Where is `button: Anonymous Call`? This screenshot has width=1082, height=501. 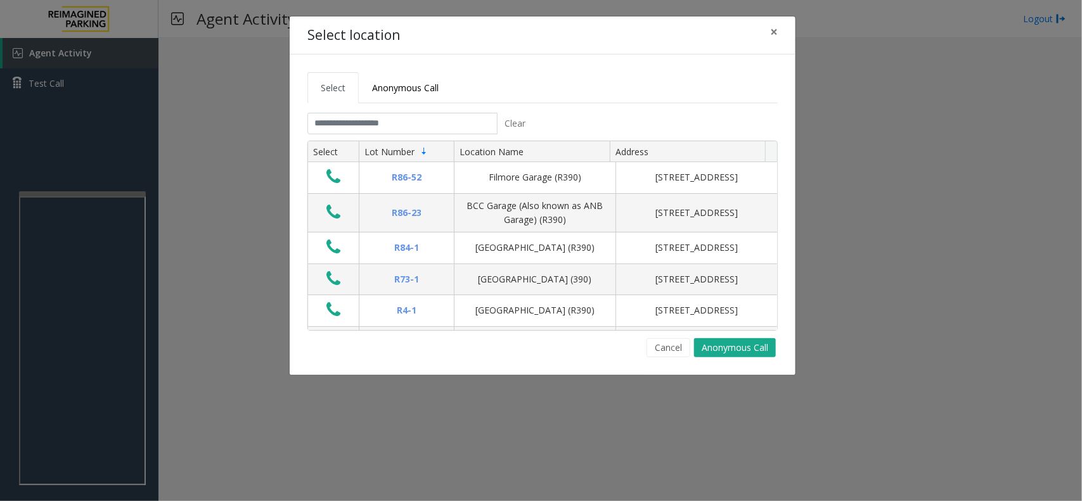 button: Anonymous Call is located at coordinates (734, 348).